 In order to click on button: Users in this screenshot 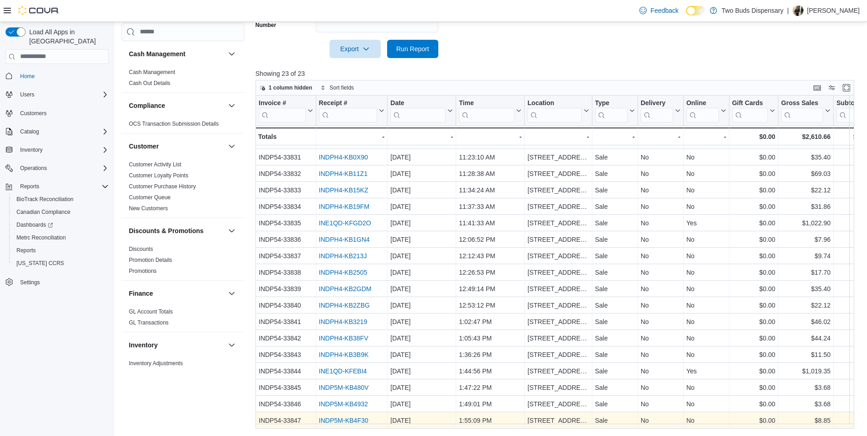, I will do `click(57, 95)`.